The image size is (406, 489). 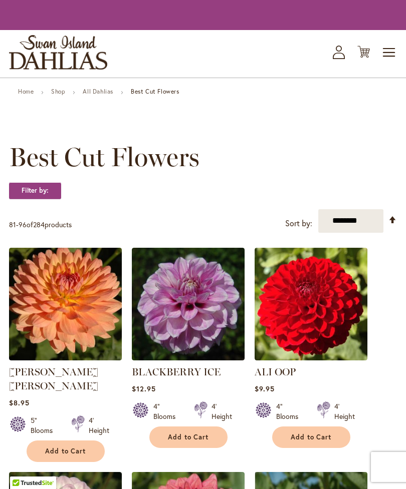 What do you see at coordinates (188, 304) in the screenshot?
I see `img: BLACKBERRY ICE` at bounding box center [188, 304].